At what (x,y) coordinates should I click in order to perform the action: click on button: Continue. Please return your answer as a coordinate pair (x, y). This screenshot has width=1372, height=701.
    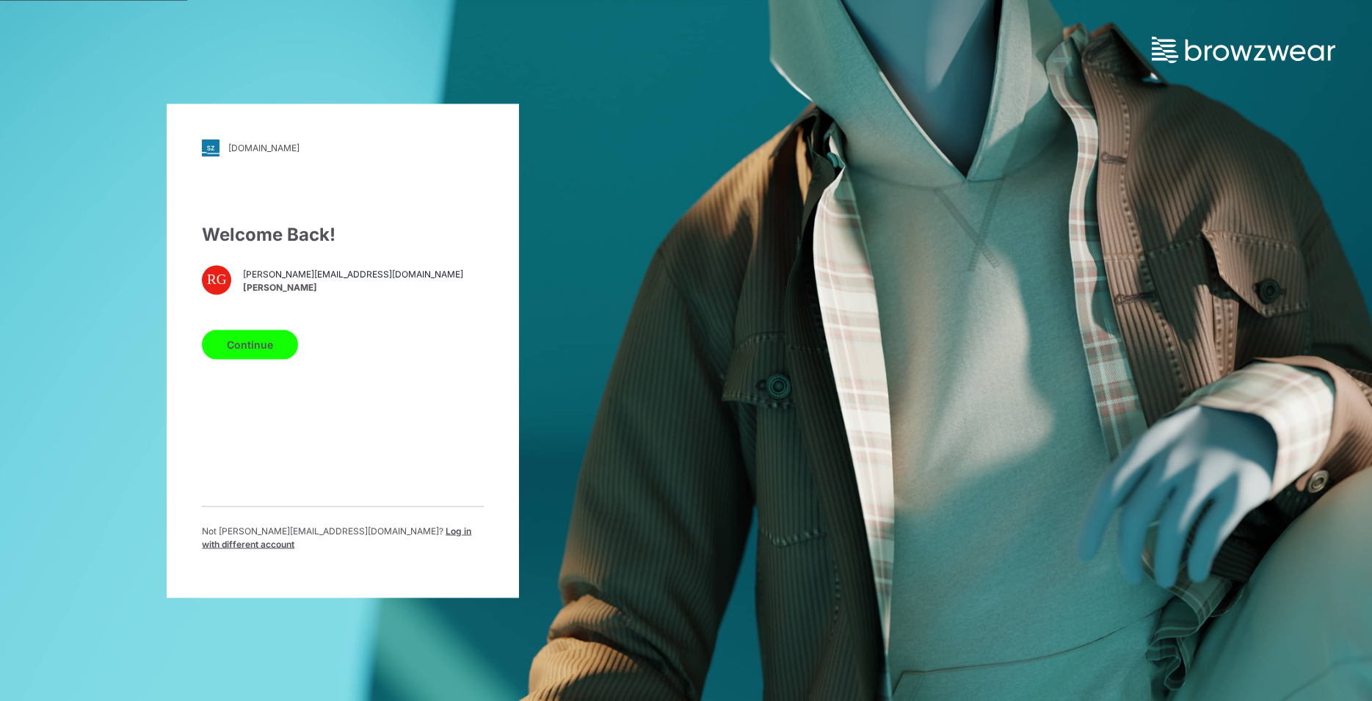
    Looking at the image, I should click on (250, 344).